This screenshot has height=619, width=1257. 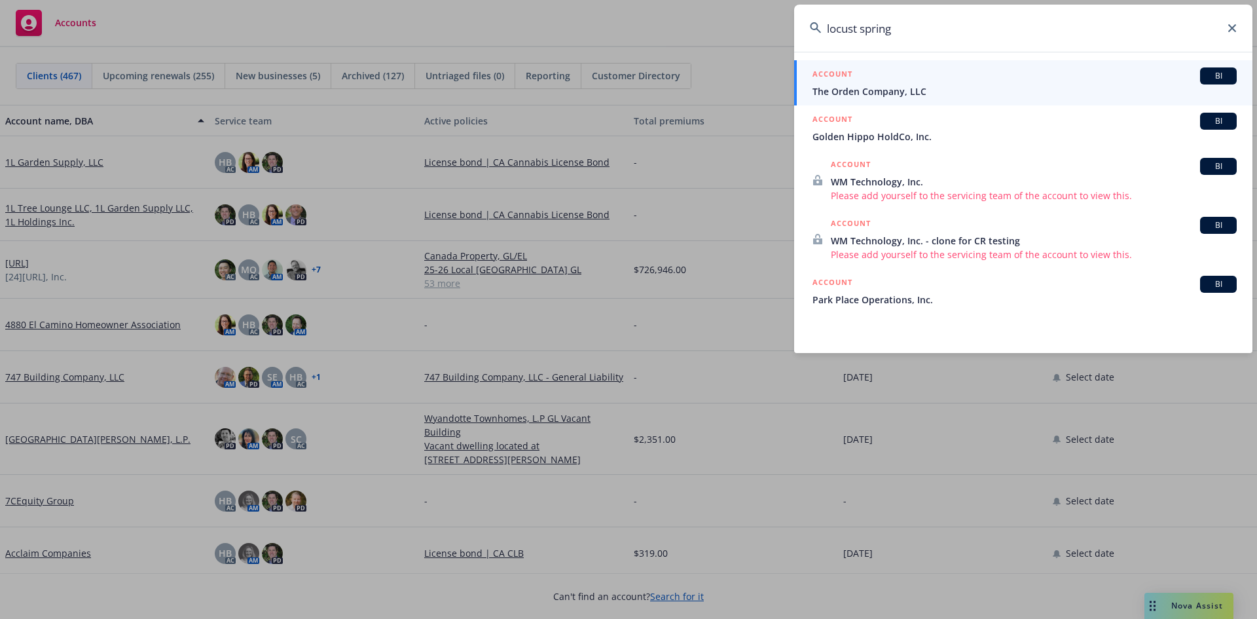 I want to click on input: Search..., so click(x=1023, y=28).